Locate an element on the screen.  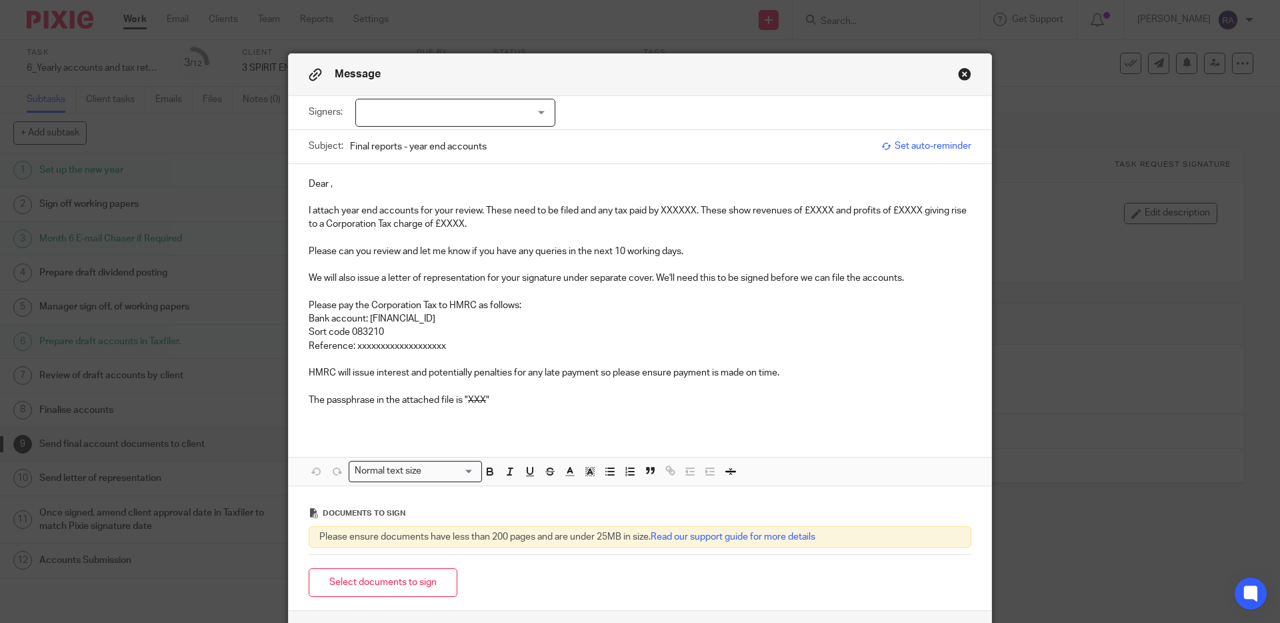
input: Search for option is located at coordinates (450, 471).